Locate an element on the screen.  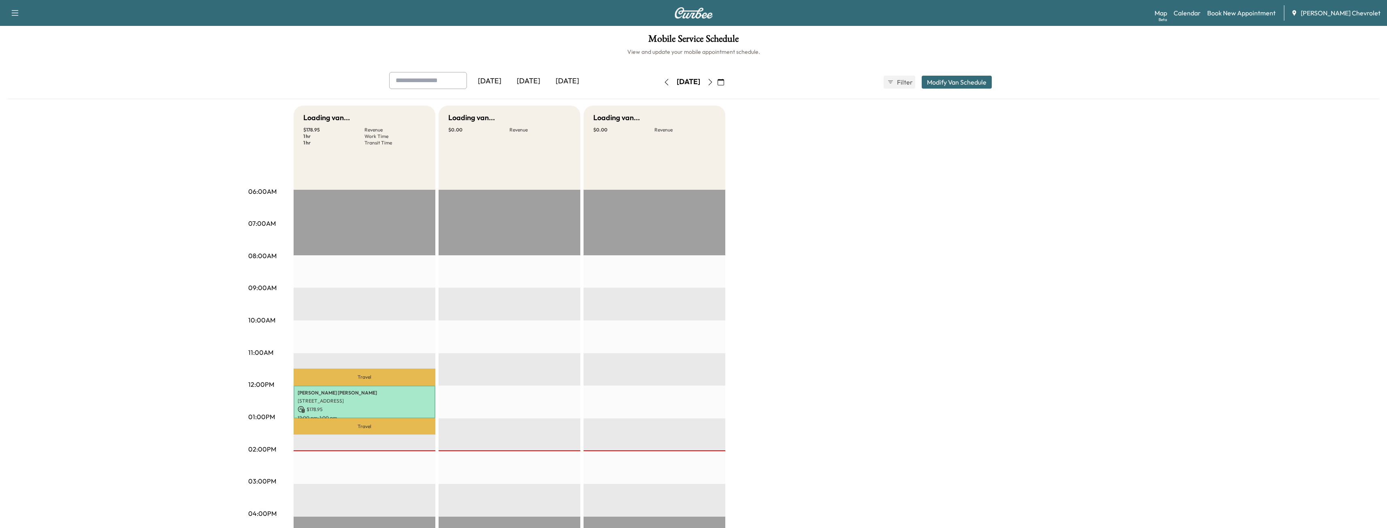
p: 07:00AM is located at coordinates (262, 224).